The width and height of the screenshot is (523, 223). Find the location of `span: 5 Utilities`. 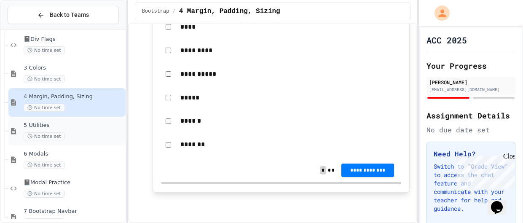

span: 5 Utilities is located at coordinates (74, 125).